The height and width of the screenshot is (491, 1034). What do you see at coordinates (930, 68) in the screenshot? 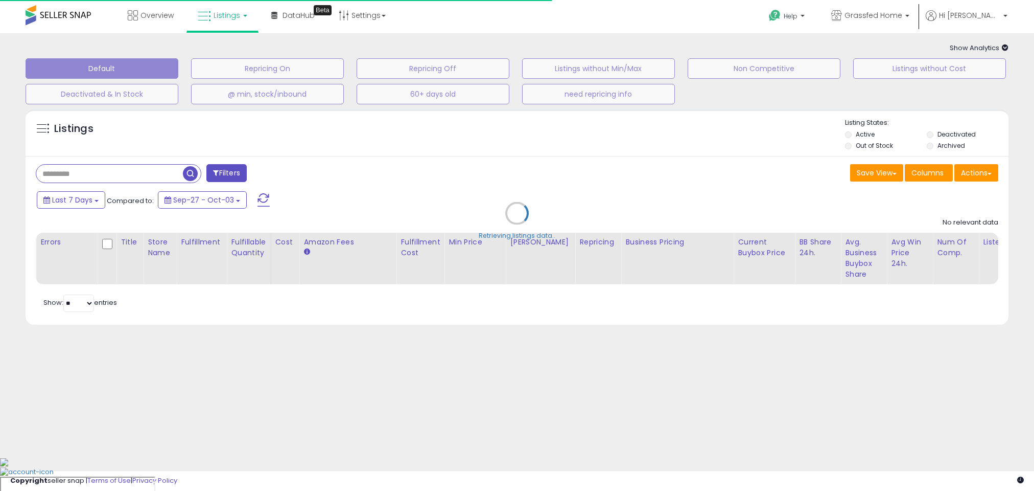
I see `button: Listings without Cost` at bounding box center [930, 68].